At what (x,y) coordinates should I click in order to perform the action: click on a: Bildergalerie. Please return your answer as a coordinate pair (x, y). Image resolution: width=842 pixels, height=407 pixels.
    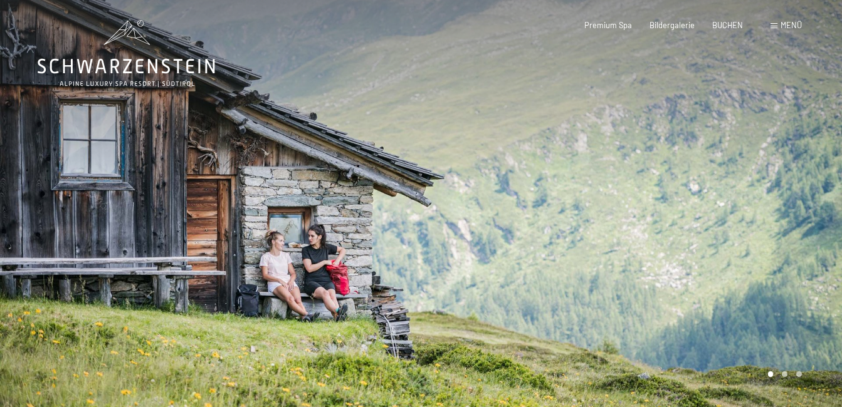
    Looking at the image, I should click on (672, 25).